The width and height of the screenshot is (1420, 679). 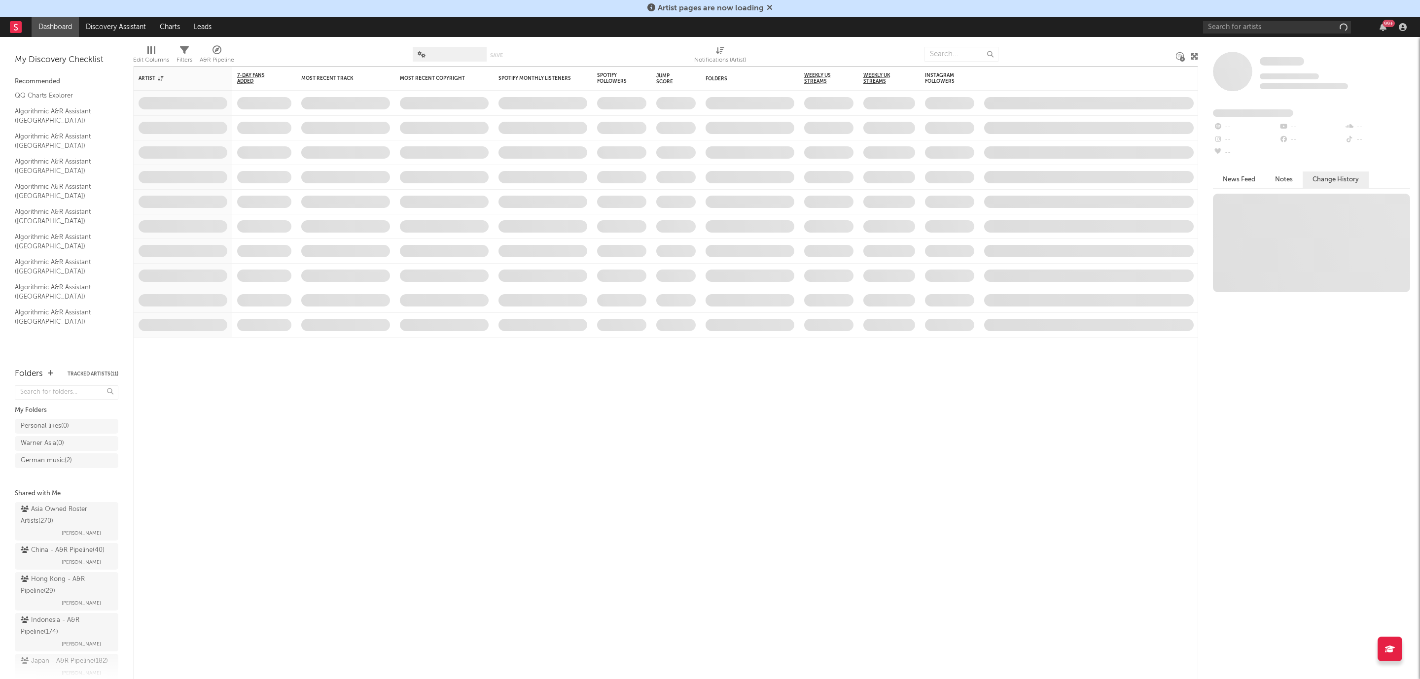 What do you see at coordinates (711, 8) in the screenshot?
I see `span: Artist pages are now loading` at bounding box center [711, 8].